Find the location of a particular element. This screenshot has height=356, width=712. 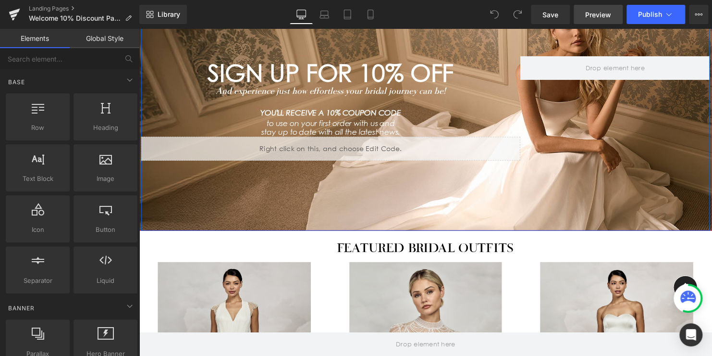

button: More is located at coordinates (699, 14).